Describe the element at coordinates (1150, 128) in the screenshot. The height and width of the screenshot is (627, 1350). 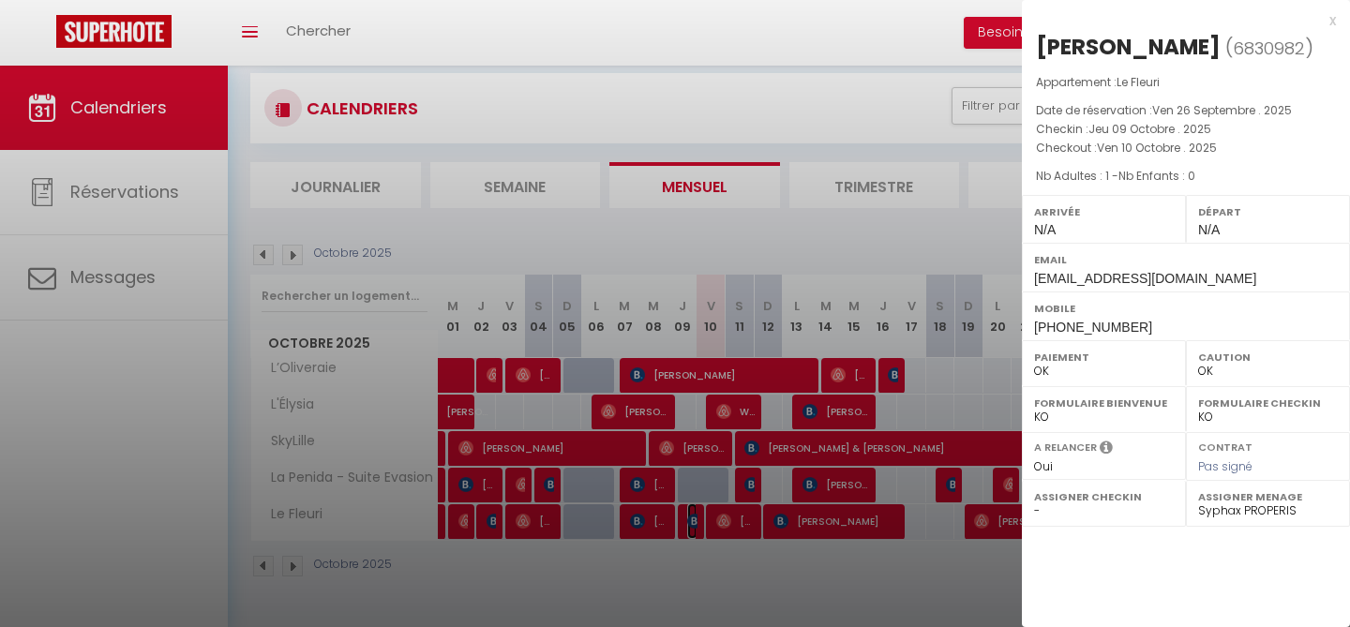
I see `span: Jeu 09 Octobre . 2025` at that location.